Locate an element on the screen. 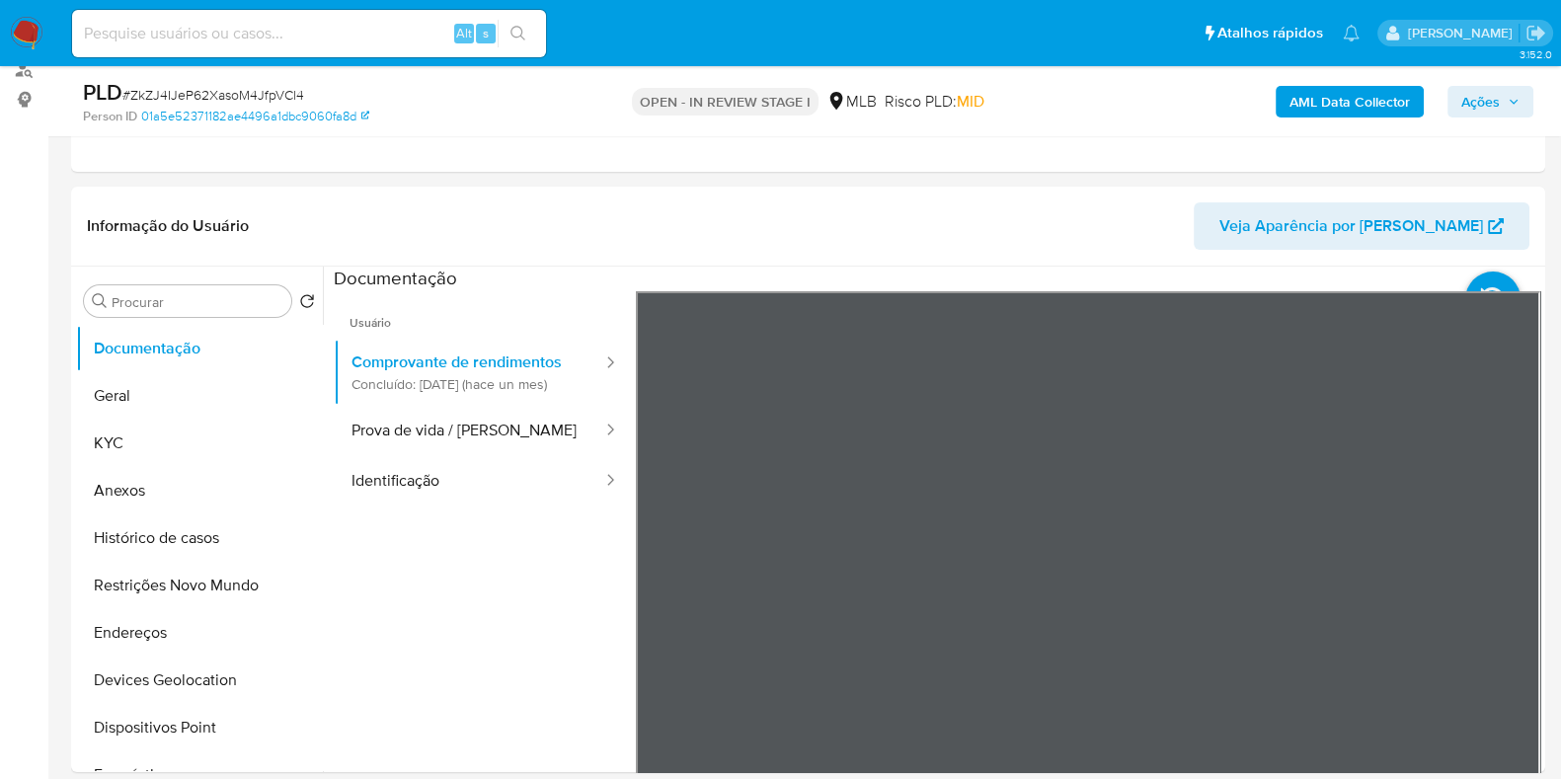 The image size is (1561, 779). span: MID is located at coordinates (971, 101).